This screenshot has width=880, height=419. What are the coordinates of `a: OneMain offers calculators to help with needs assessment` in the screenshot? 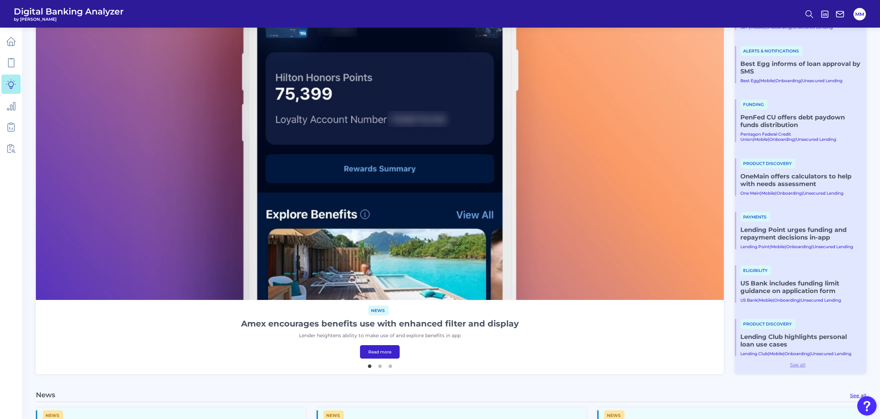 It's located at (801, 180).